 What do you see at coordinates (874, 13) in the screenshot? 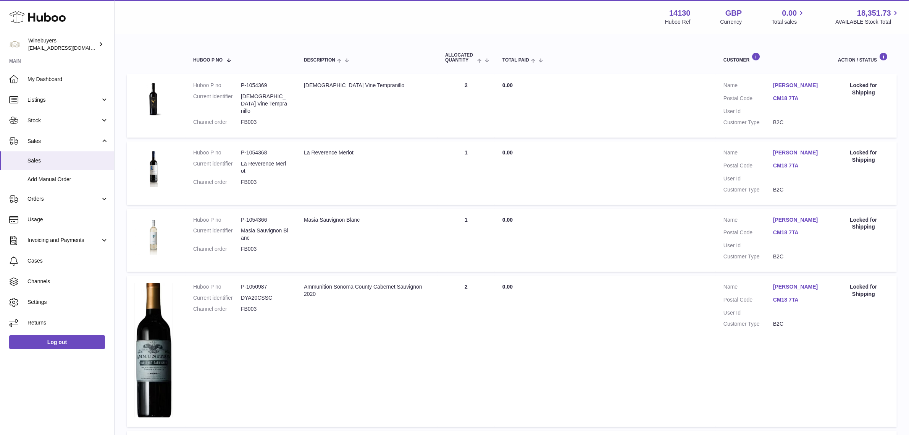
I see `span: 18,351.73` at bounding box center [874, 13].